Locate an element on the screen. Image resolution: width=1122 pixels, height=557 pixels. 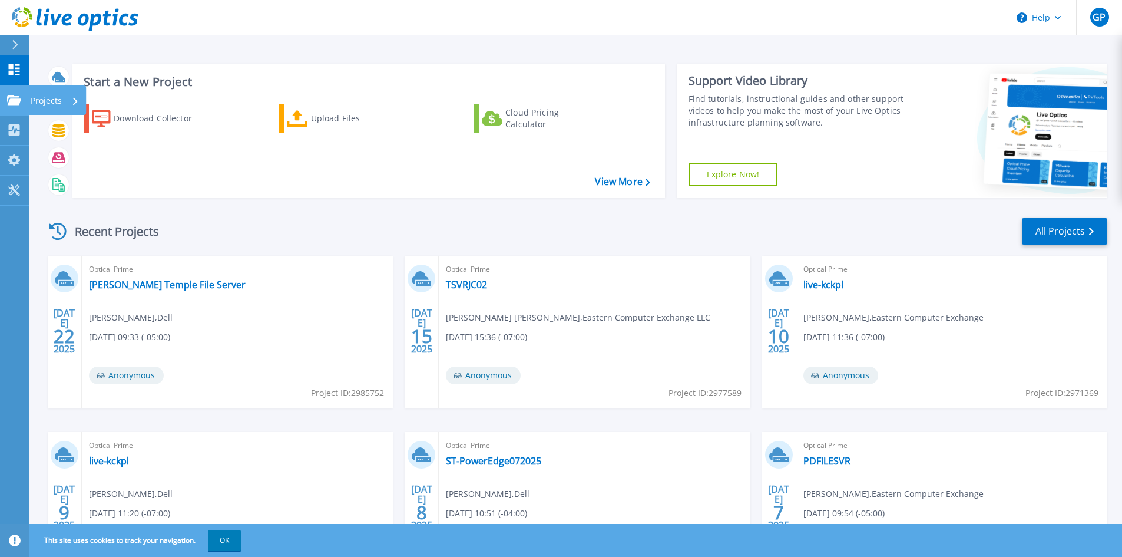
span: This site uses cookies to track your navigation. is located at coordinates (137, 540).